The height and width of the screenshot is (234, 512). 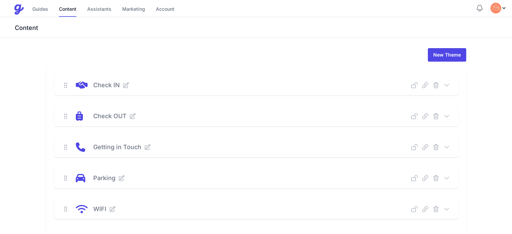 I want to click on img: Guestive Guides, so click(x=19, y=9).